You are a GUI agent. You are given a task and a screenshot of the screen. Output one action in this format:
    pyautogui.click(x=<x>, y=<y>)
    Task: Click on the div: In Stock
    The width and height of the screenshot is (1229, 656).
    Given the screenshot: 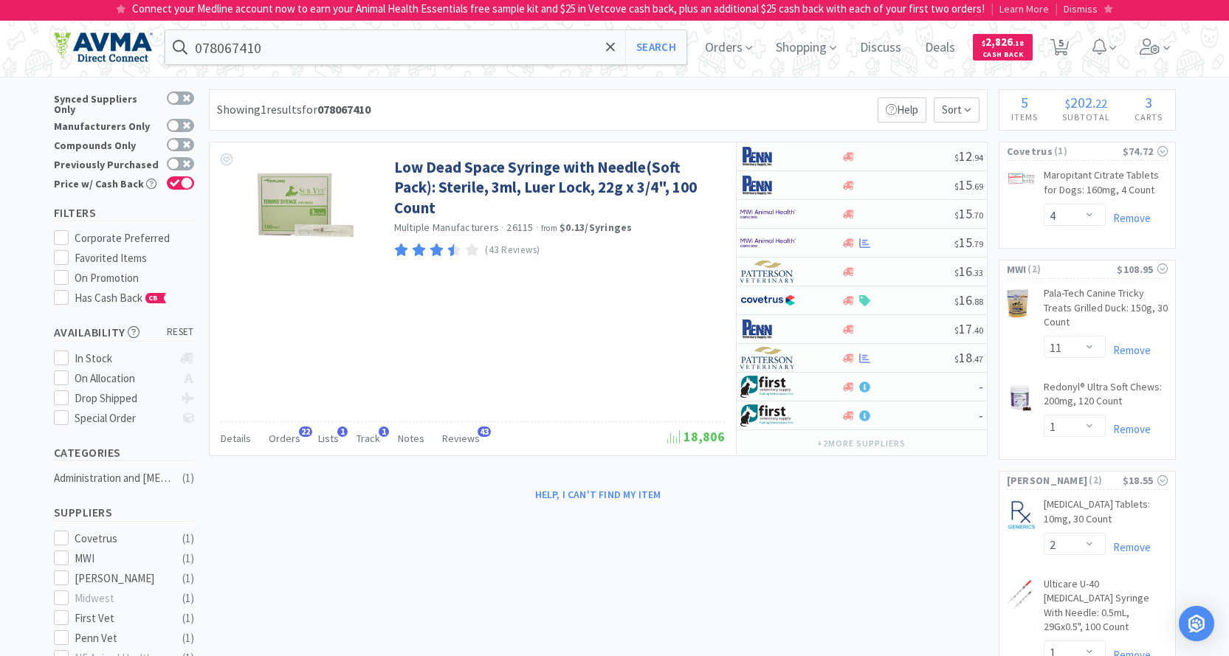 What is the action you would take?
    pyautogui.click(x=123, y=359)
    